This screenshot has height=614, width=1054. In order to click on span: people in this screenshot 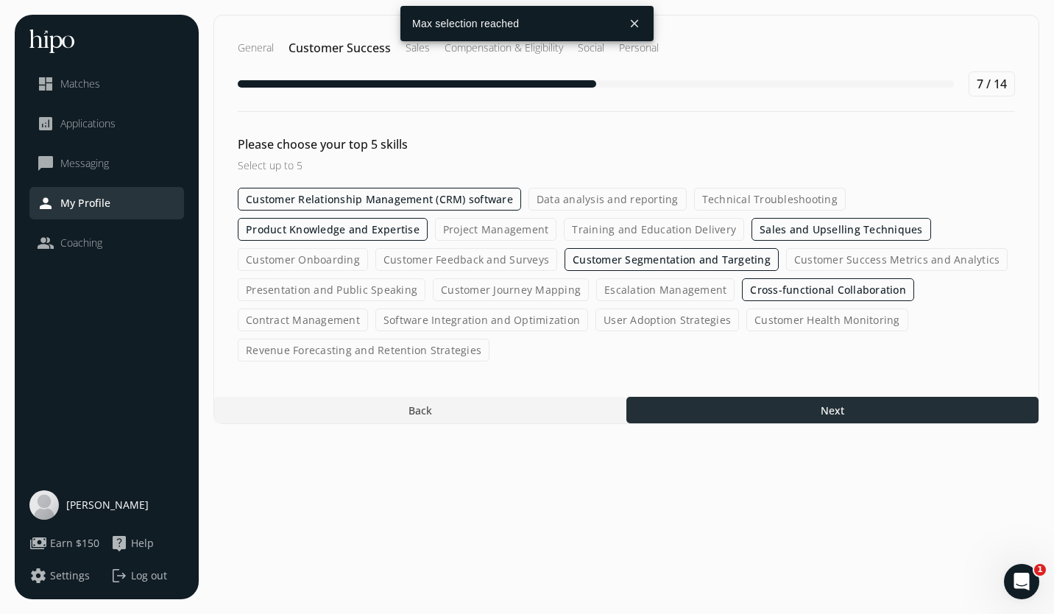, I will do `click(46, 243)`.